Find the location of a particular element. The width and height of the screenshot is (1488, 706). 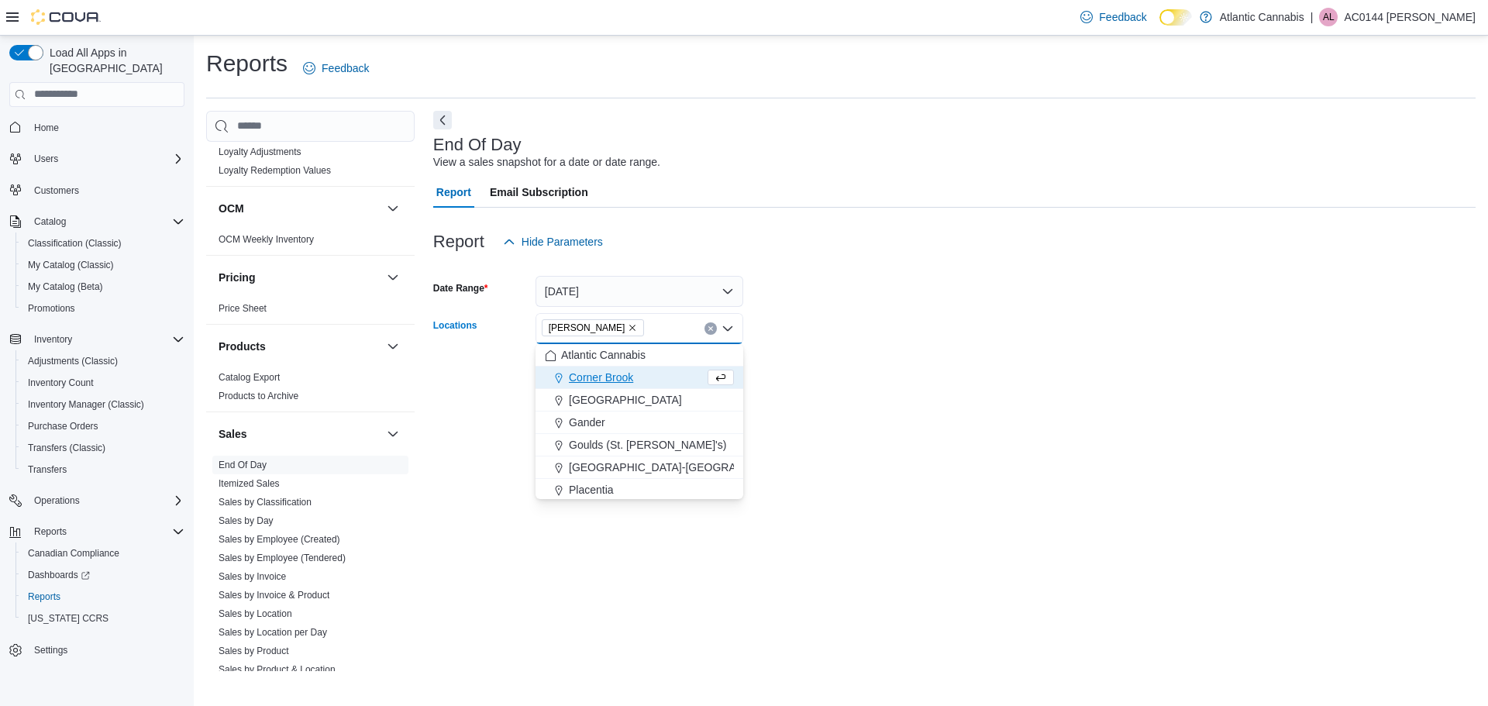

a: Sales by Invoice is located at coordinates (252, 577).